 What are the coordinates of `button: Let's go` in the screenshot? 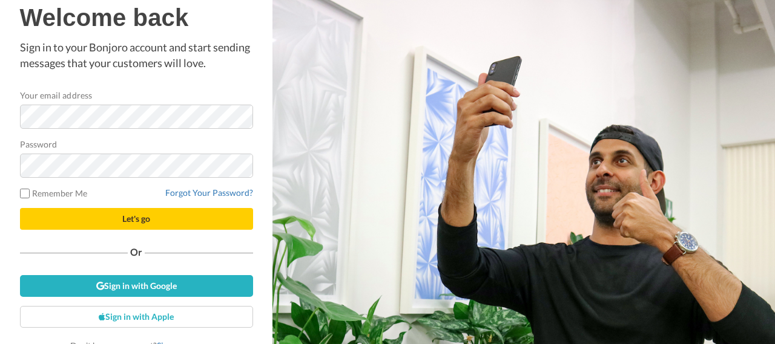 It's located at (136, 219).